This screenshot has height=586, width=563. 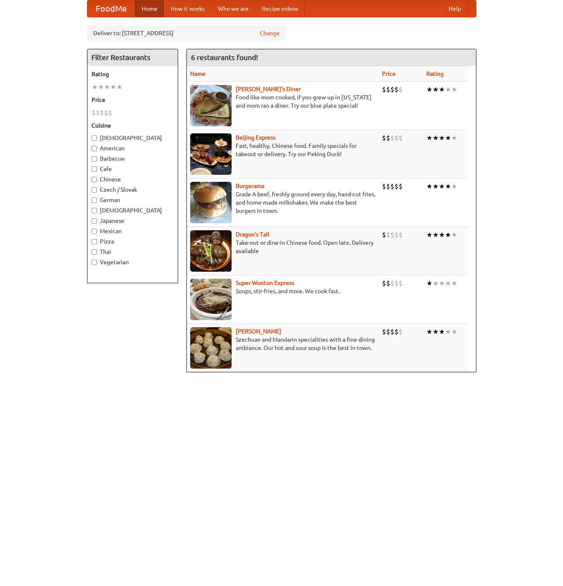 What do you see at coordinates (94, 159) in the screenshot?
I see `input: Barbecue` at bounding box center [94, 159].